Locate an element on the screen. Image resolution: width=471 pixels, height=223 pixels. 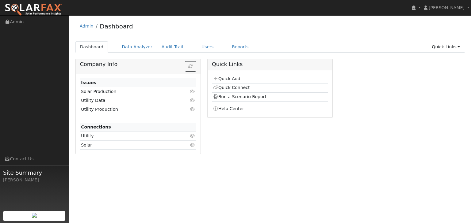
a: Quick Connect is located at coordinates (231, 88).